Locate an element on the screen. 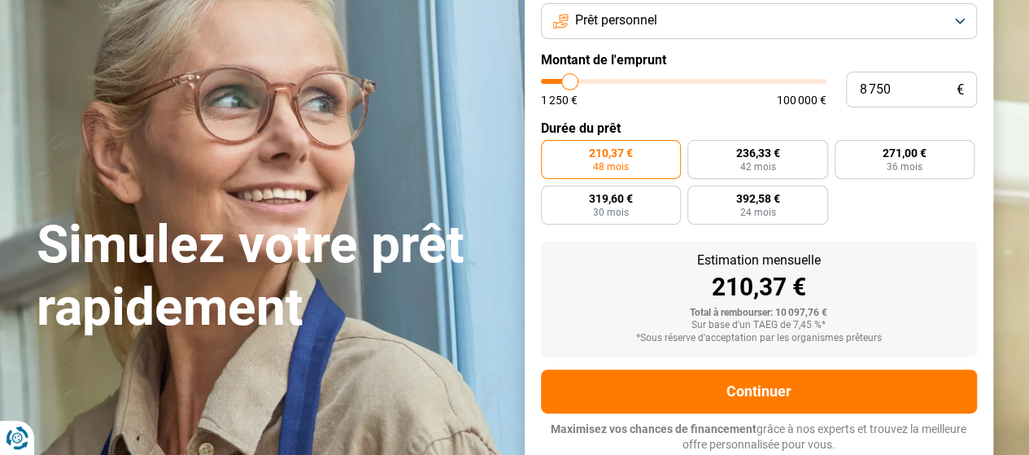 This screenshot has height=455, width=1029. button: Prêt personnel is located at coordinates (759, 21).